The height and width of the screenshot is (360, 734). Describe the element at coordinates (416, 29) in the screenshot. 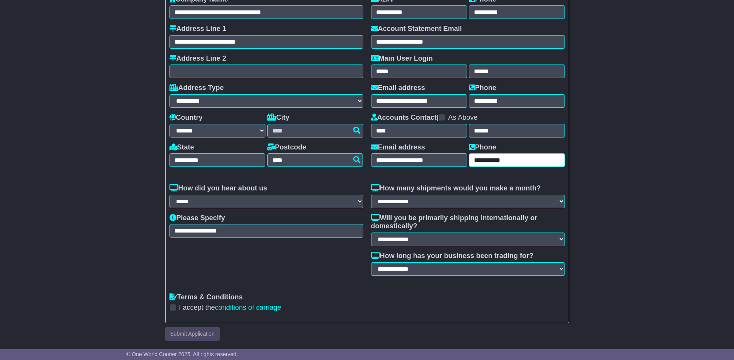

I see `label: Account Statement Email` at that location.